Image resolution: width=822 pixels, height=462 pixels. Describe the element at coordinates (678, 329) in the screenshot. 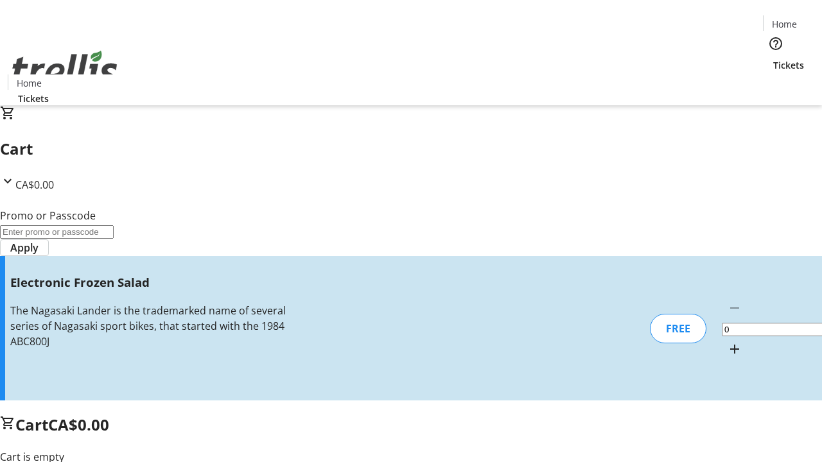

I see `div: FREE` at that location.